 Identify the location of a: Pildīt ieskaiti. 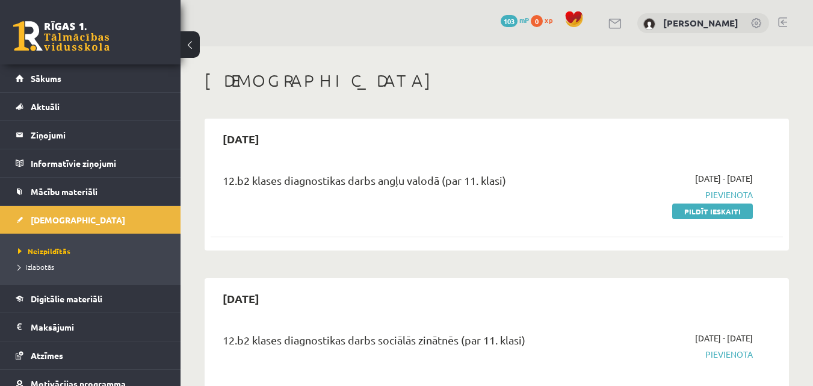
(712, 211).